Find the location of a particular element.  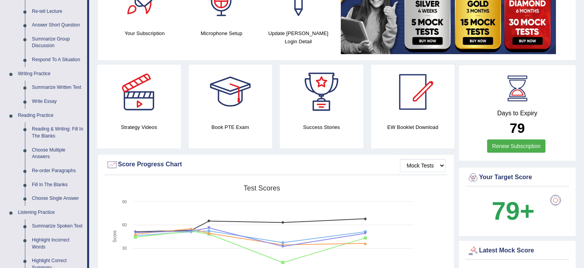

a: Summarize Group Discussion is located at coordinates (58, 42).